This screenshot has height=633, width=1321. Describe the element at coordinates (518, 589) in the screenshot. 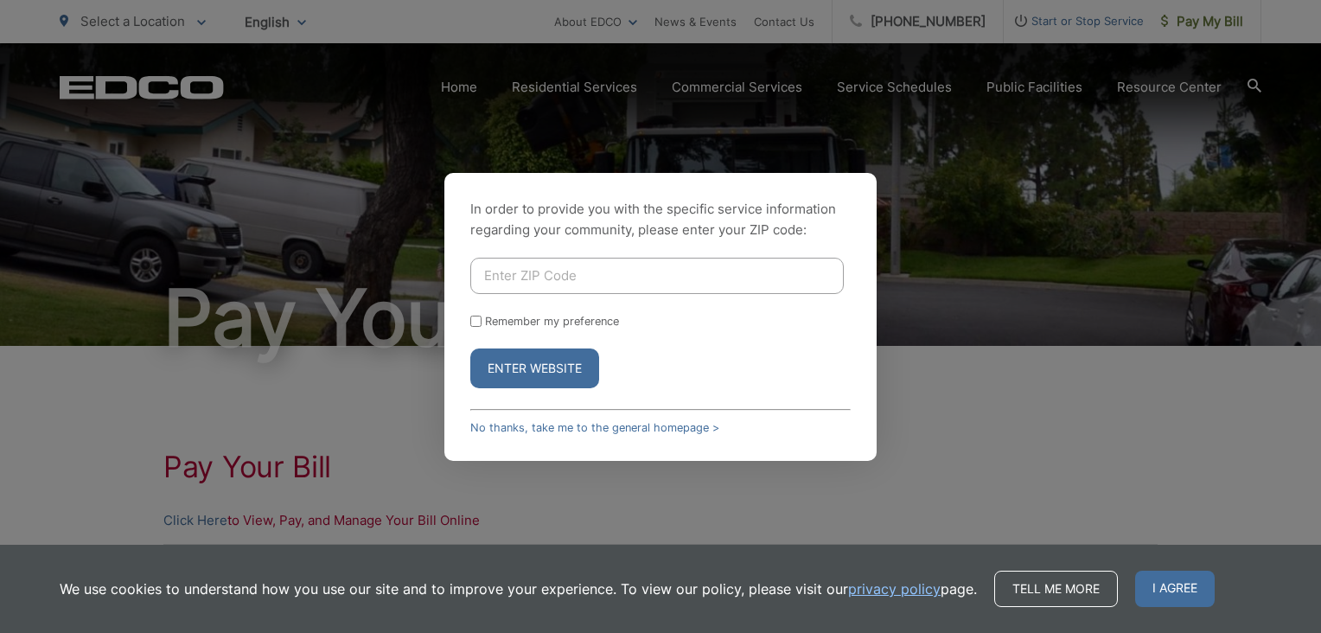

I see `p: We use cookies to understand how you use our site and to improve your experience. To view our pol...` at that location.